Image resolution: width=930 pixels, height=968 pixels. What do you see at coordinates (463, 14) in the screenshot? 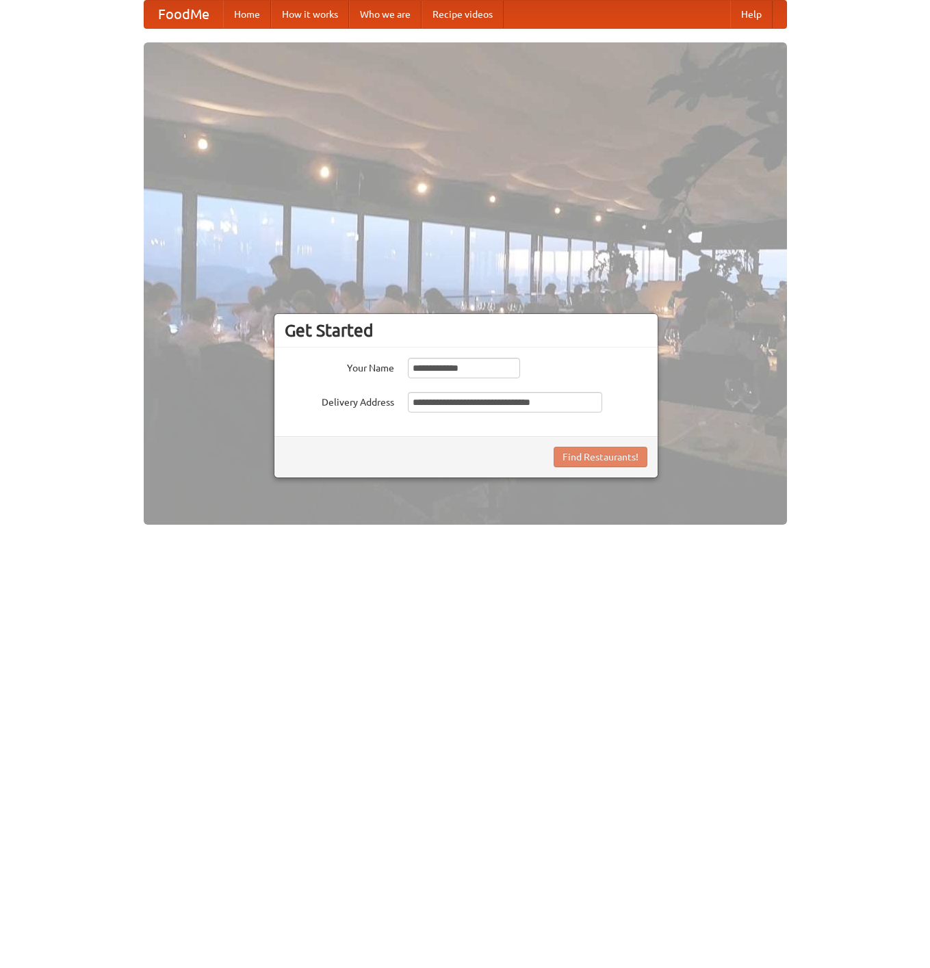
I see `a: Recipe videos` at bounding box center [463, 14].